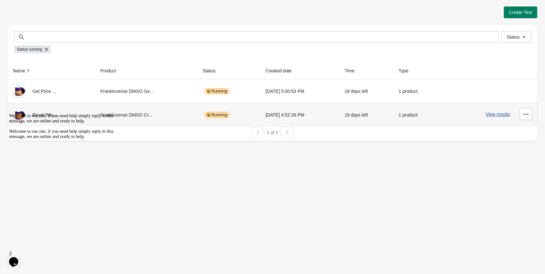 This screenshot has height=274, width=545. I want to click on div: Welcome to our site, if you need help simply reply to this message, we are online and ready to he..., so click(61, 16).